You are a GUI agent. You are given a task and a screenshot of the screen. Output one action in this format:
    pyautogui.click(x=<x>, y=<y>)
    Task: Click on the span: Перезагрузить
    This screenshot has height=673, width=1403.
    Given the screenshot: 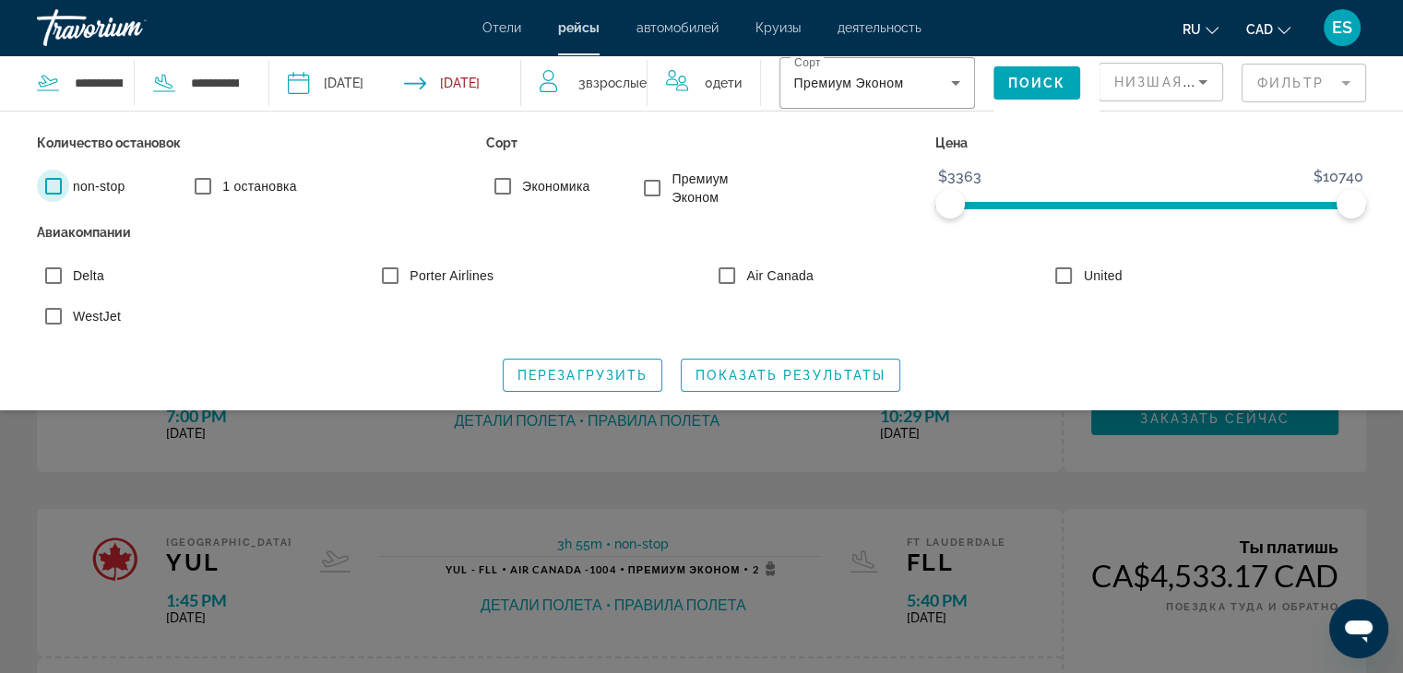 What is the action you would take?
    pyautogui.click(x=582, y=375)
    